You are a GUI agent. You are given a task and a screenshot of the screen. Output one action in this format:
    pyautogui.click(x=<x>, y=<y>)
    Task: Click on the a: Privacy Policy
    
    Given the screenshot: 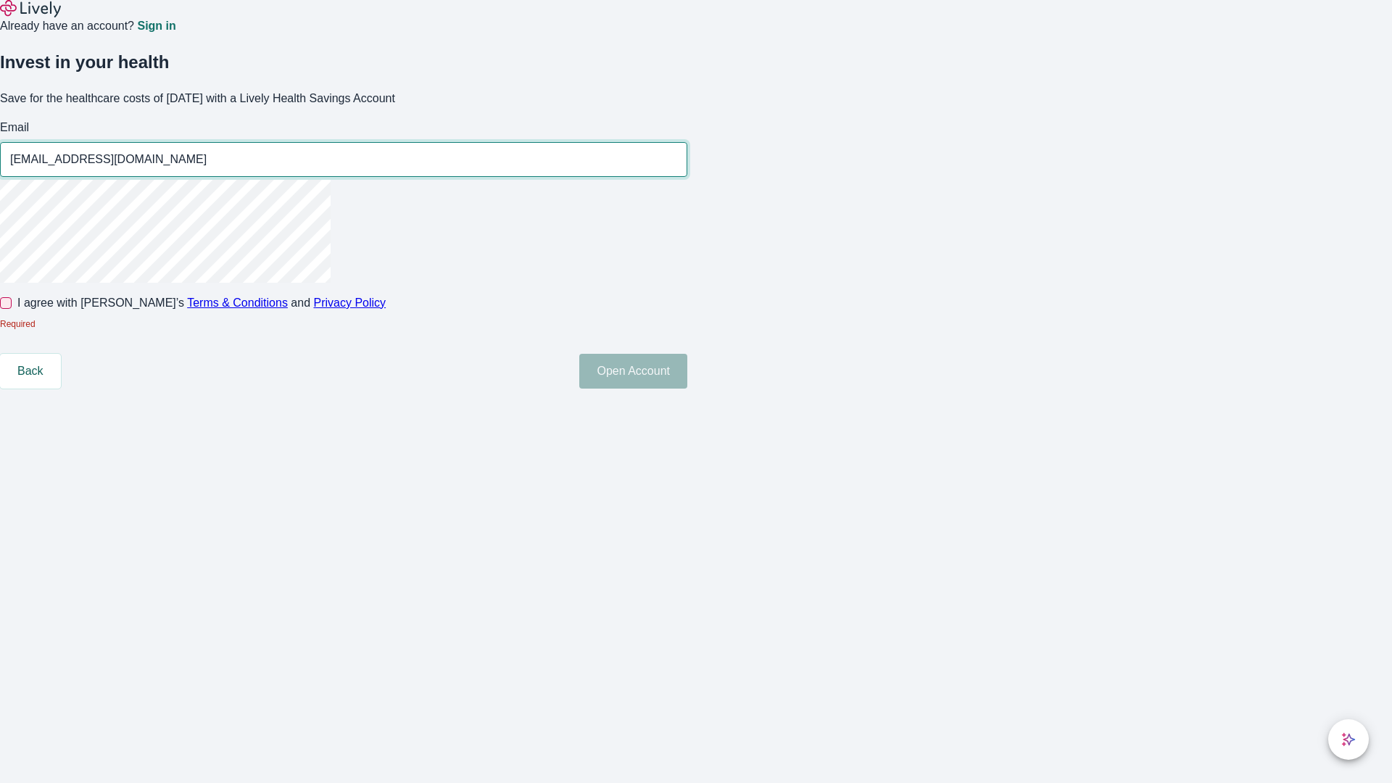 What is the action you would take?
    pyautogui.click(x=350, y=302)
    